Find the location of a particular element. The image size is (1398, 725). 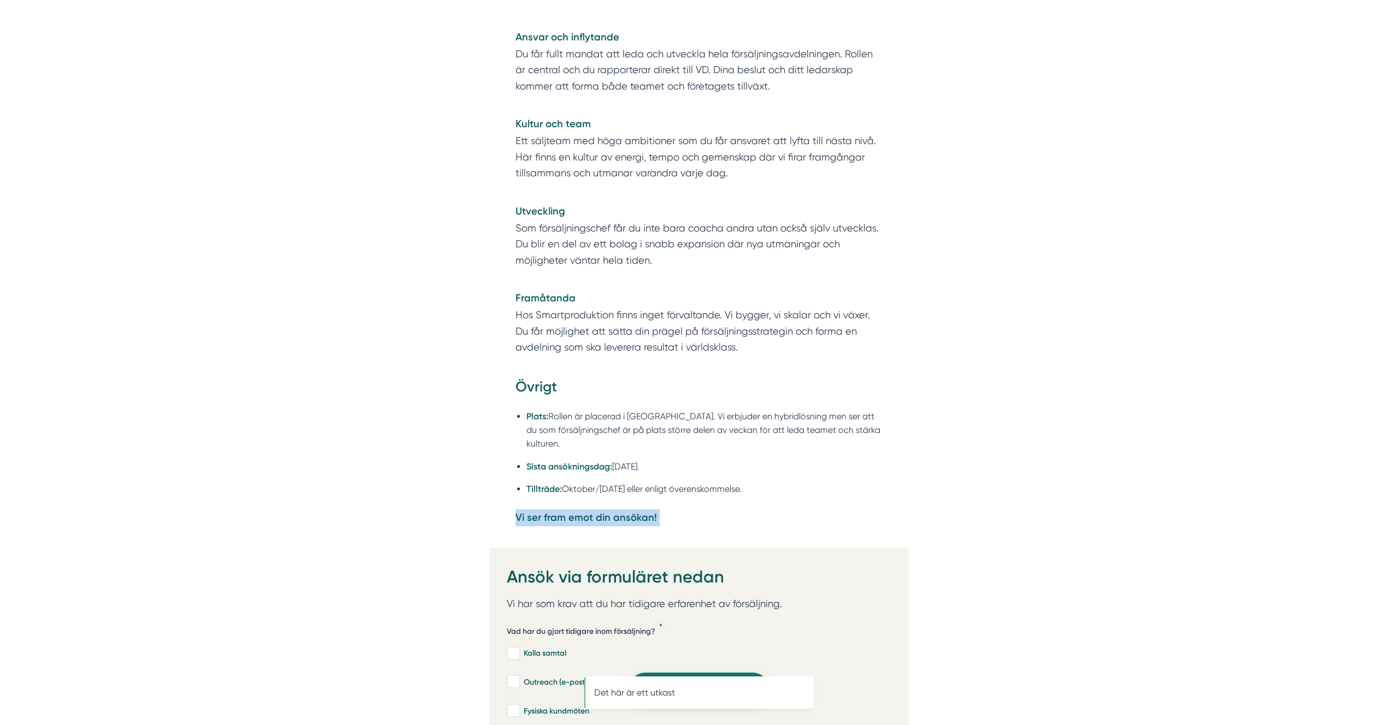

strong: Vi ser fram emot din ansökan! is located at coordinates (586, 518).